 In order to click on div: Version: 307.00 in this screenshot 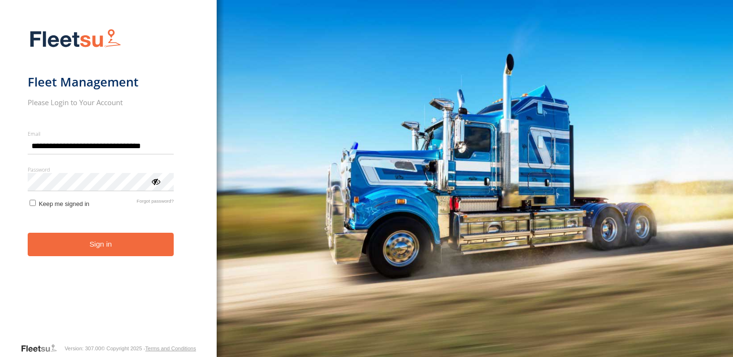, I will do `click(83, 348)`.